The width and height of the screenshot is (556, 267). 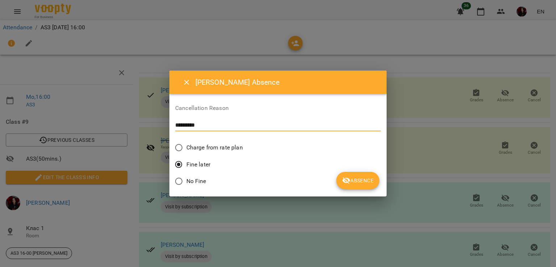 I want to click on span: No Fine, so click(x=196, y=181).